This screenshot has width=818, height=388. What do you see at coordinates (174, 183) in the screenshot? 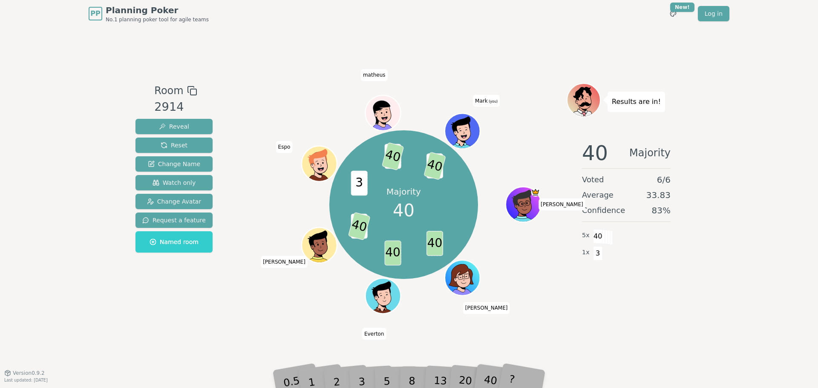
I see `button: Watch only` at bounding box center [174, 183].